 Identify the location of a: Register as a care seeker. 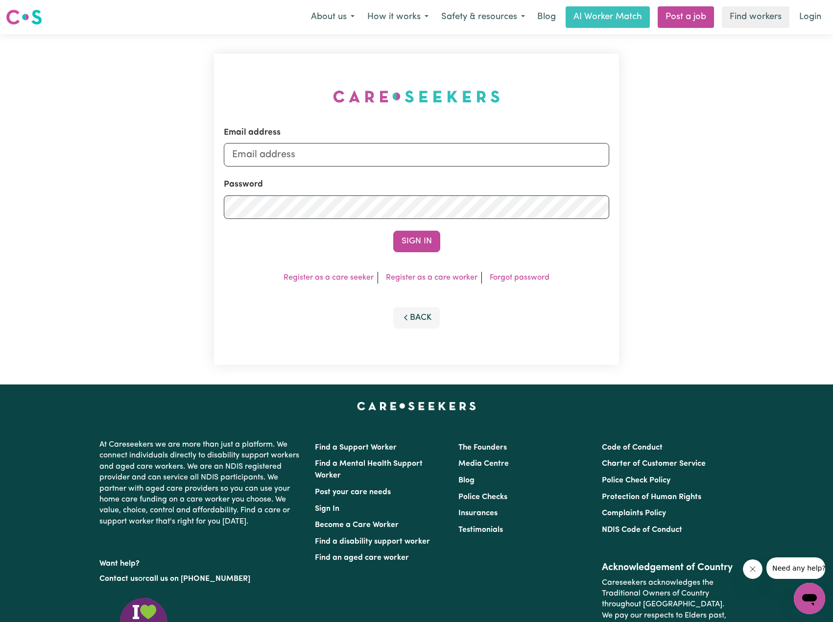
(328, 278).